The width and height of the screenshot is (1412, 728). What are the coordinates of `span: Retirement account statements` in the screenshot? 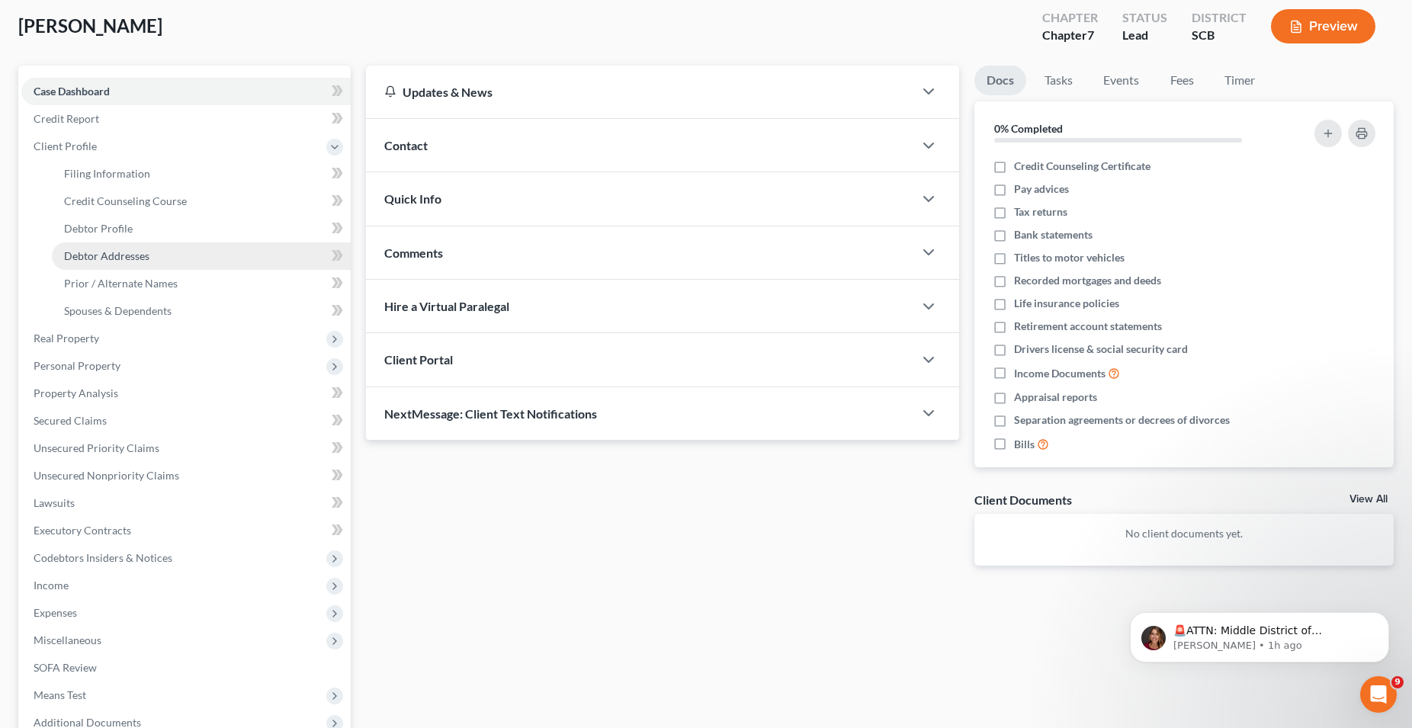 It's located at (1088, 326).